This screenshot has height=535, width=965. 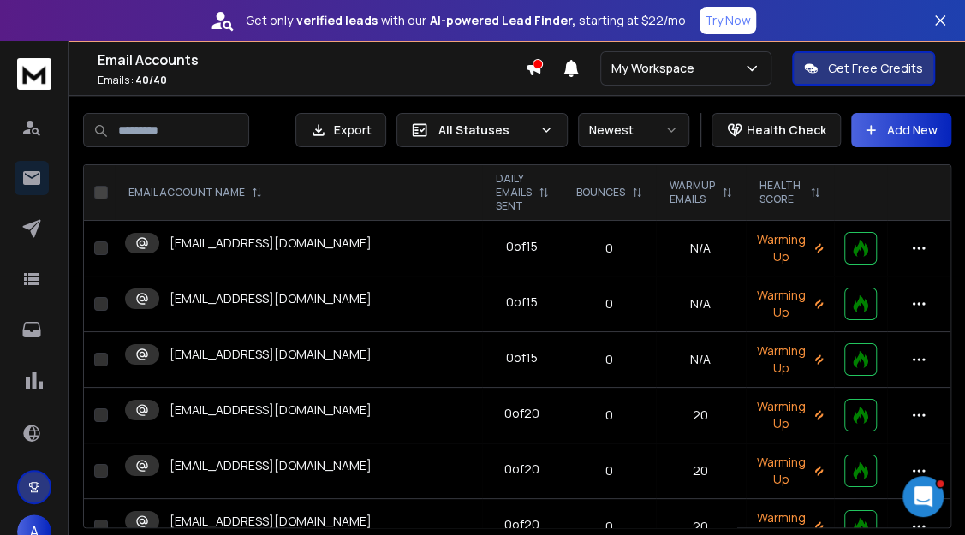 I want to click on button: Add New, so click(x=901, y=130).